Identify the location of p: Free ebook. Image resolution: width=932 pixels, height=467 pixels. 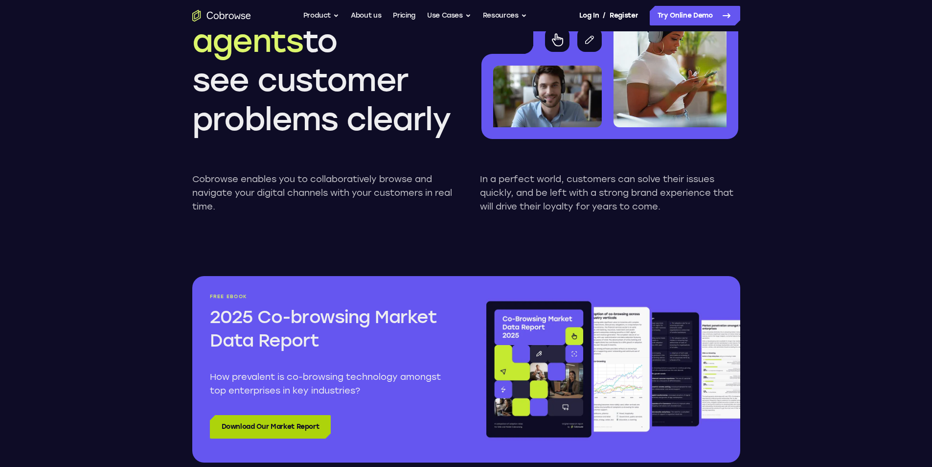
(329, 296).